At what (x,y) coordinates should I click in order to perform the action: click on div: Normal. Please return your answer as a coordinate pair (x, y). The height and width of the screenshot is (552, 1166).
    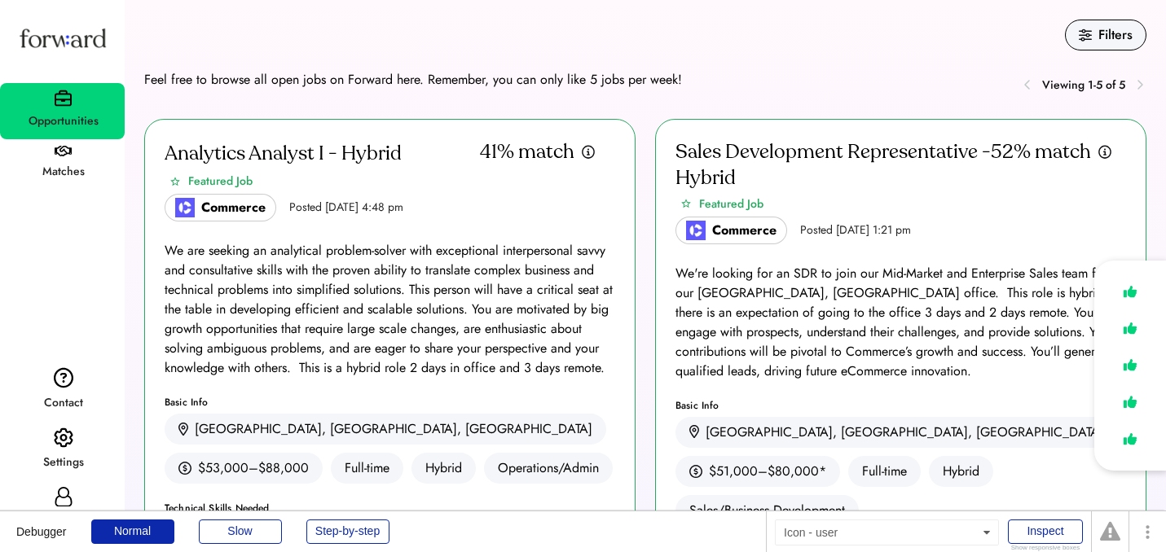
    Looking at the image, I should click on (133, 532).